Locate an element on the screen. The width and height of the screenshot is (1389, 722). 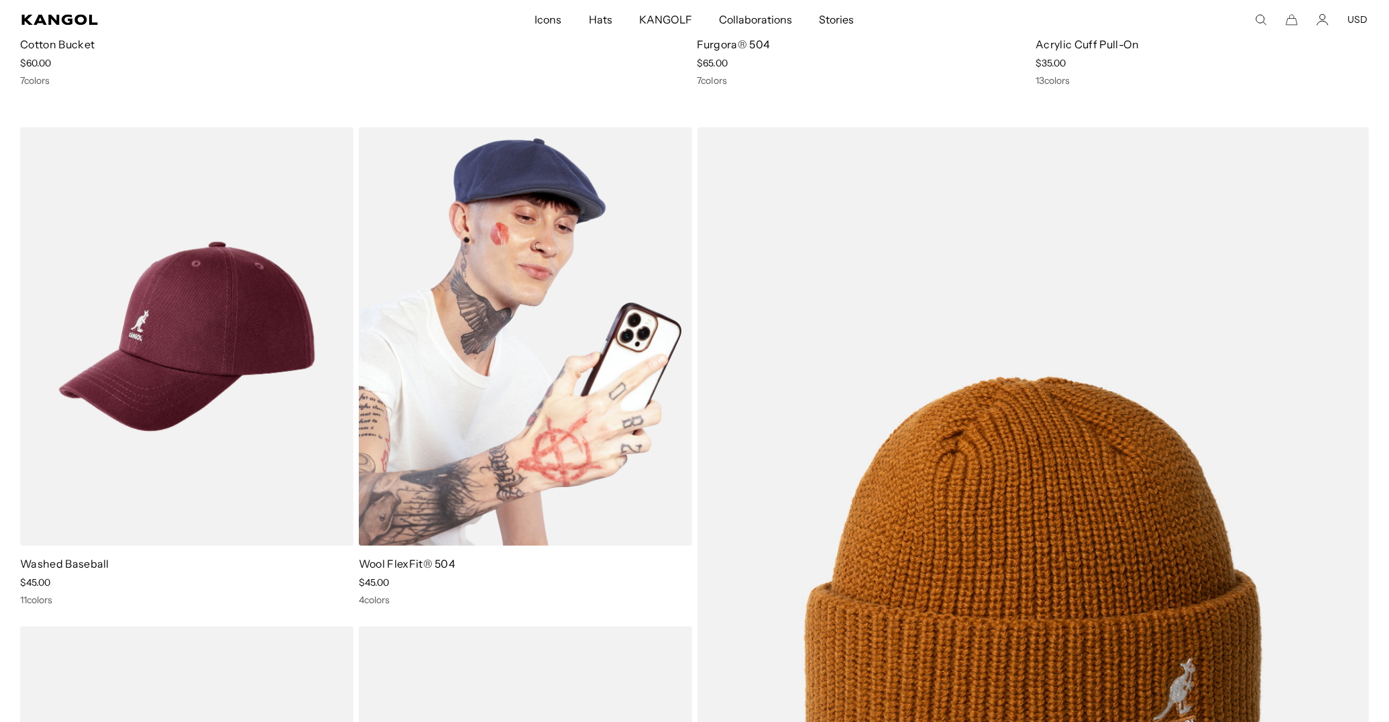
img: Wool FlexFit® 504 is located at coordinates (525, 336).